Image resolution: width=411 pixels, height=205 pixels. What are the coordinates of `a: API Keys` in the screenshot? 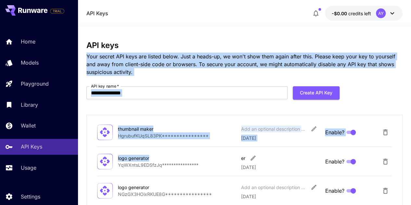 It's located at (97, 13).